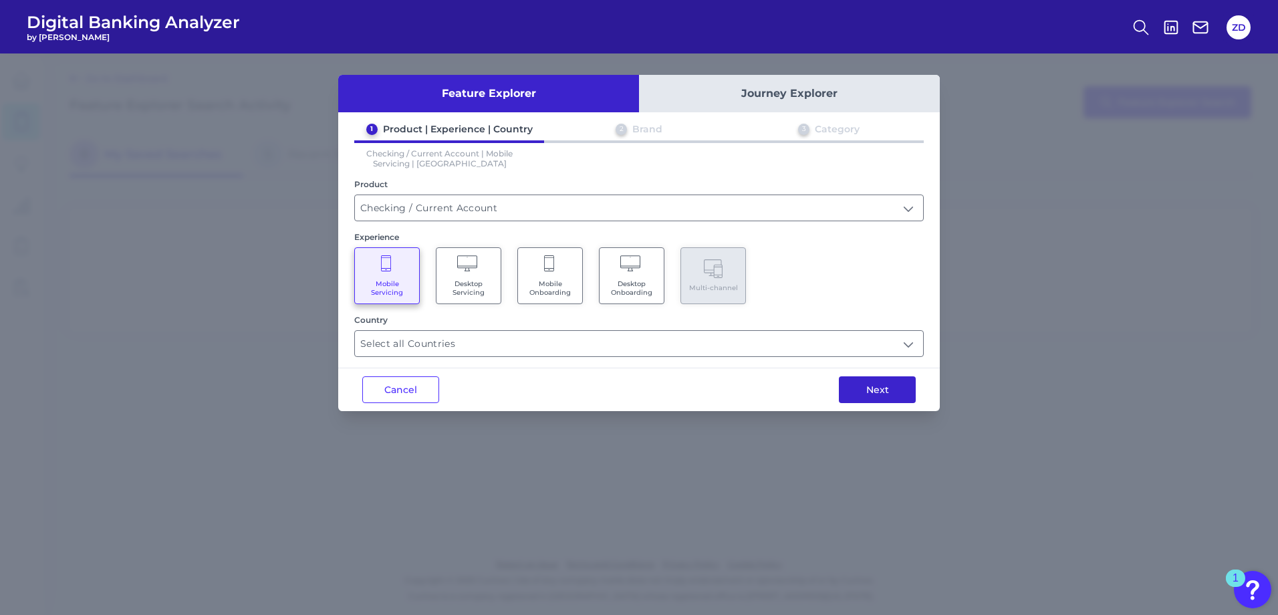 The height and width of the screenshot is (615, 1278). I want to click on div: Category, so click(837, 129).